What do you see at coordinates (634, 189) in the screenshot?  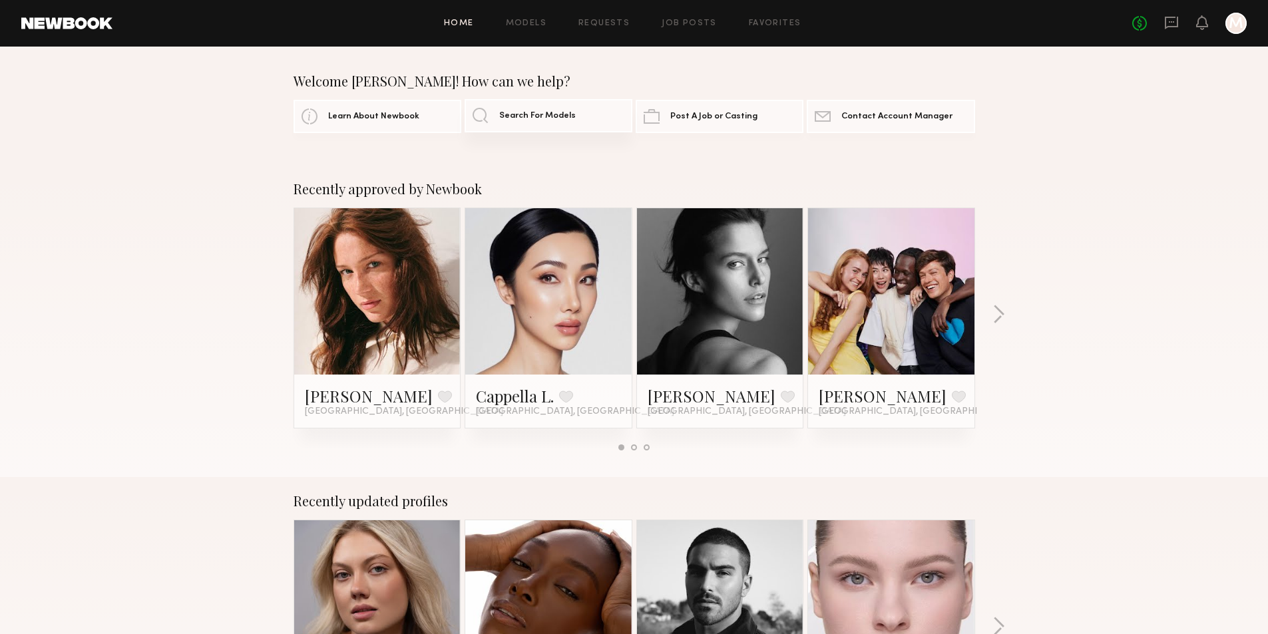 I see `div: Recently approved by Newbook` at bounding box center [634, 189].